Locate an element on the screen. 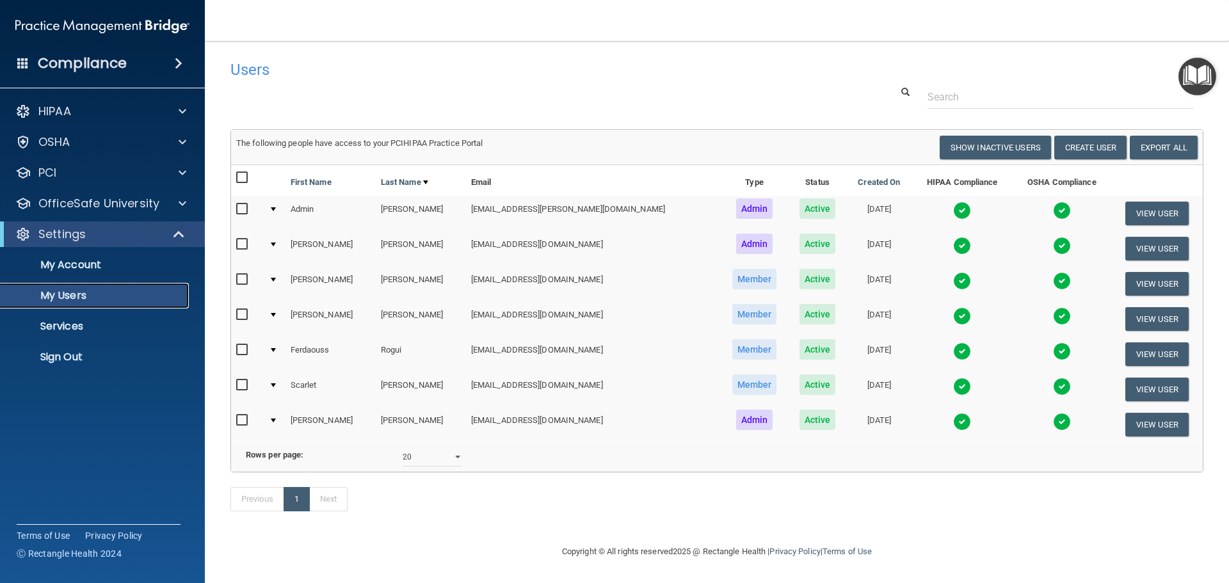 The image size is (1229, 583). a: Next is located at coordinates (328, 499).